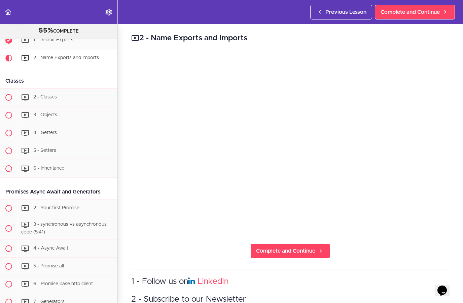  I want to click on h3: 1 - Follow us on, so click(290, 282).